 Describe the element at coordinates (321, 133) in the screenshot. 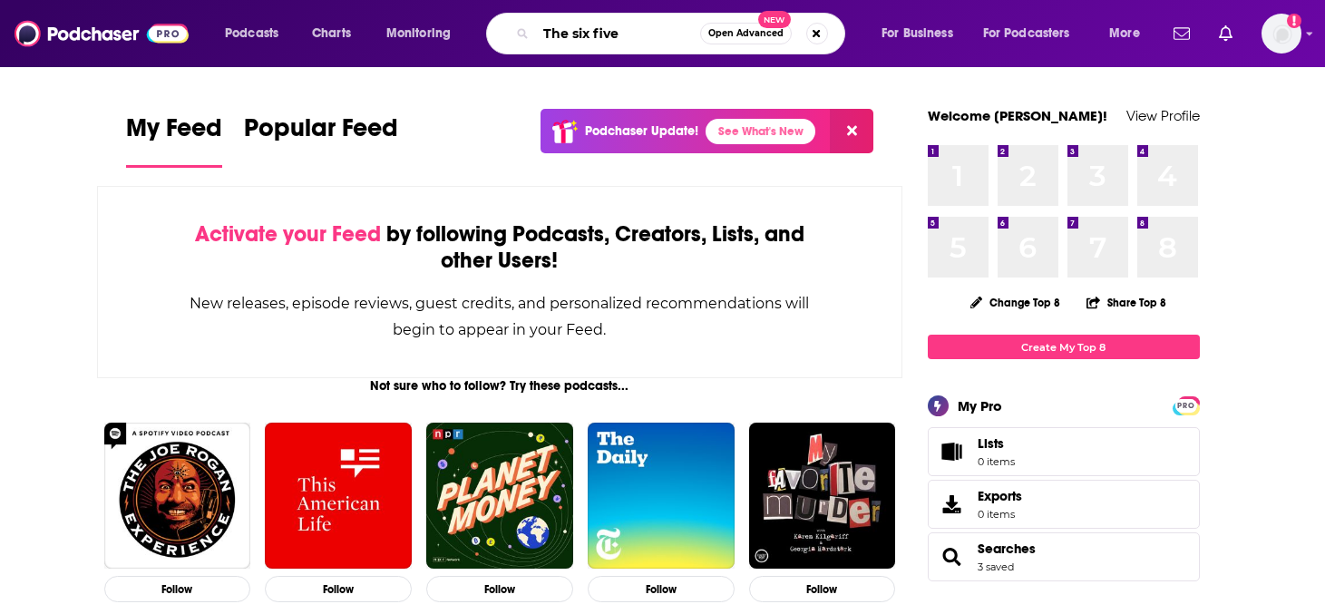

I see `span: Popular Feed` at that location.